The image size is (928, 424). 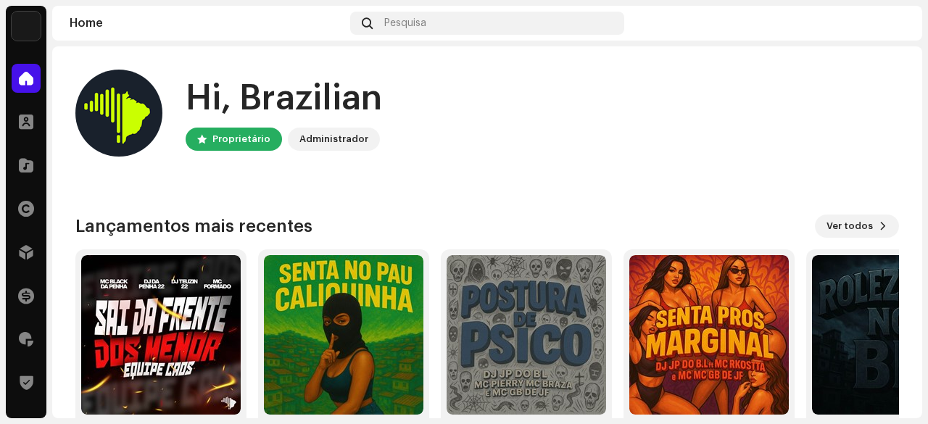 What do you see at coordinates (857, 226) in the screenshot?
I see `button: Ver todos` at bounding box center [857, 226].